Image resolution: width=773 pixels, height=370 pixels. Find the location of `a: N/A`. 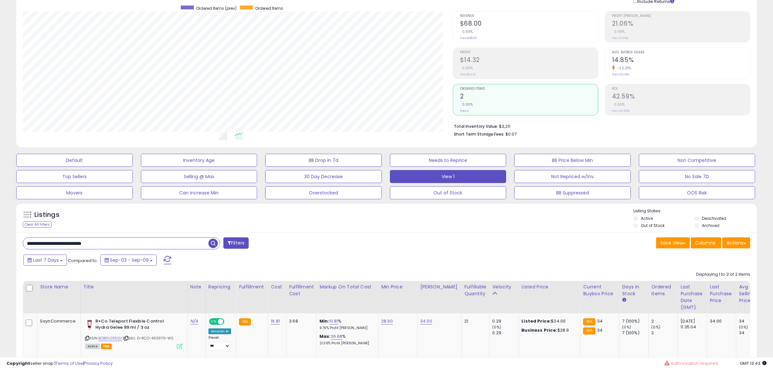

a: N/A is located at coordinates (194, 321).